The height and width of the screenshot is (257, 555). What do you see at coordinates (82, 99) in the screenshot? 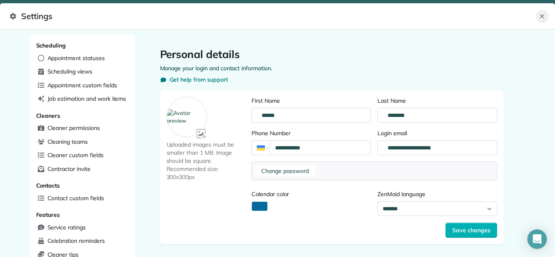
I see `a: Job estimation and work items` at bounding box center [82, 99].